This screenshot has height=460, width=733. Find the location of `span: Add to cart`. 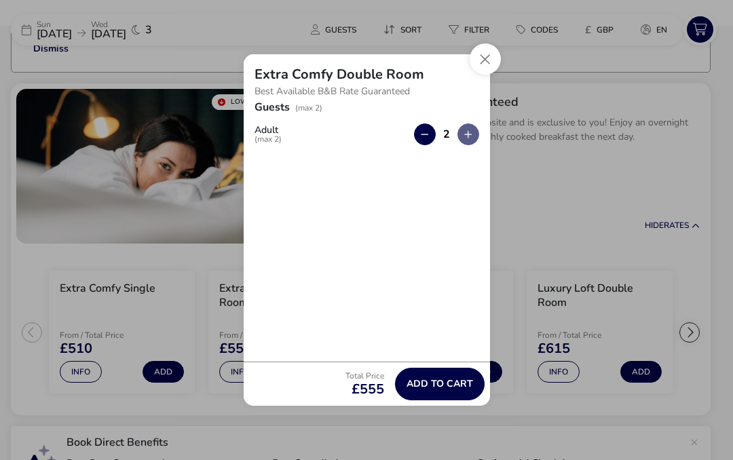

span: Add to cart is located at coordinates (440, 383).